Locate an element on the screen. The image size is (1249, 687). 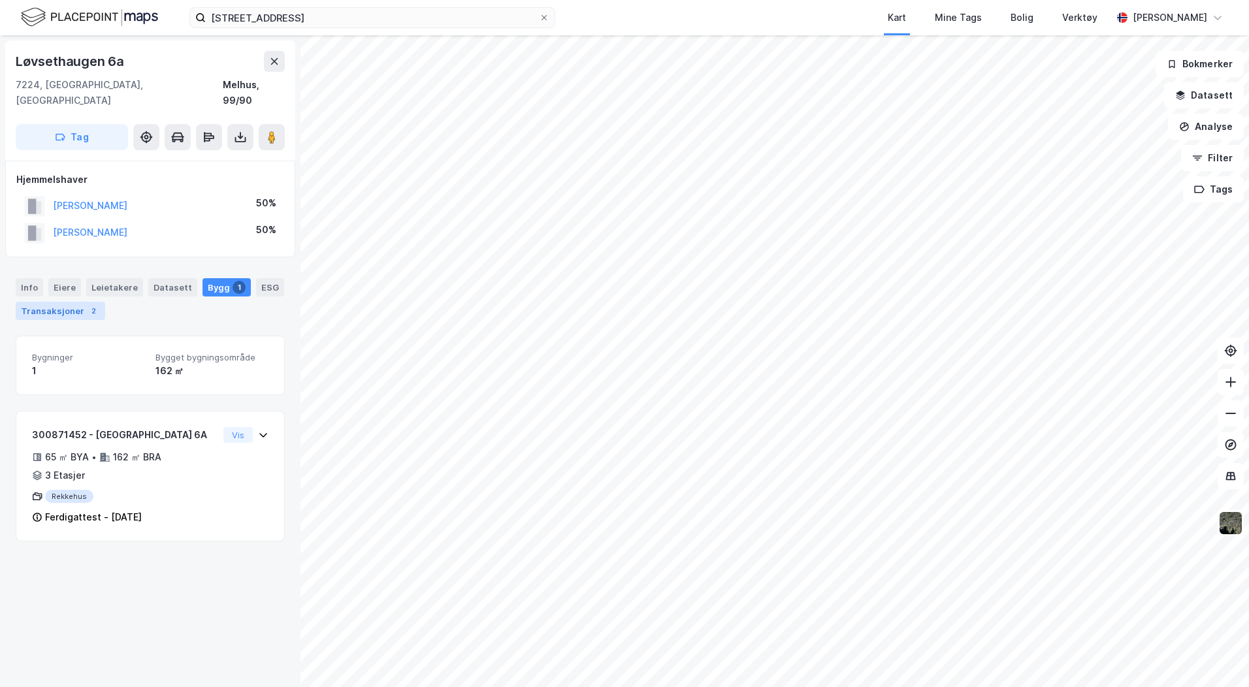
div: ESG is located at coordinates (270, 287).